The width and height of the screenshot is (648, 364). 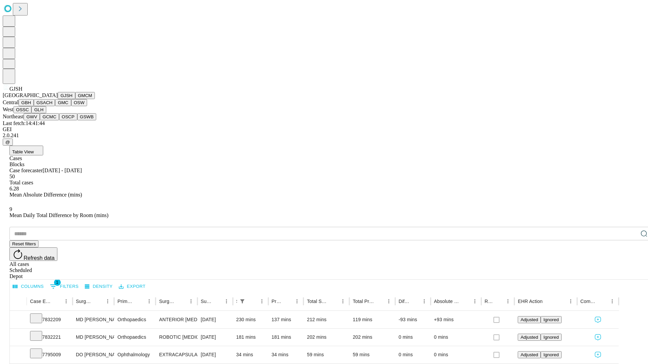 I want to click on div: Surgeon Name, so click(x=84, y=302).